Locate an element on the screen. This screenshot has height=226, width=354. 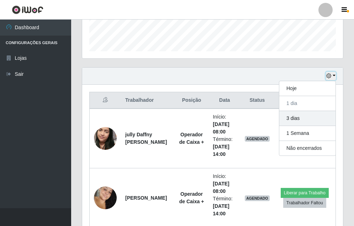
th: Status is located at coordinates (258, 100).